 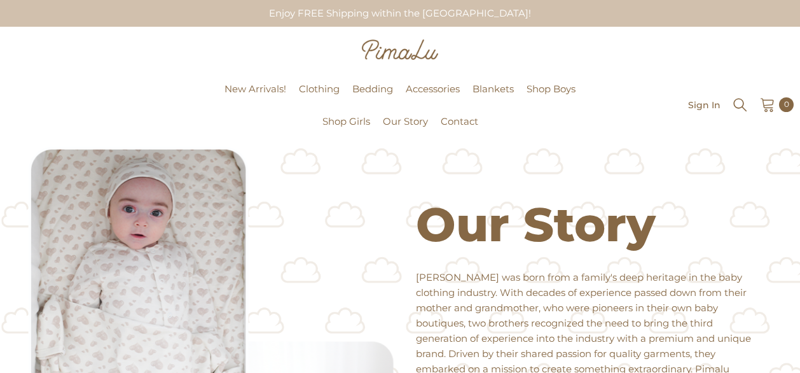 What do you see at coordinates (493, 97) in the screenshot?
I see `a: Blankets` at bounding box center [493, 97].